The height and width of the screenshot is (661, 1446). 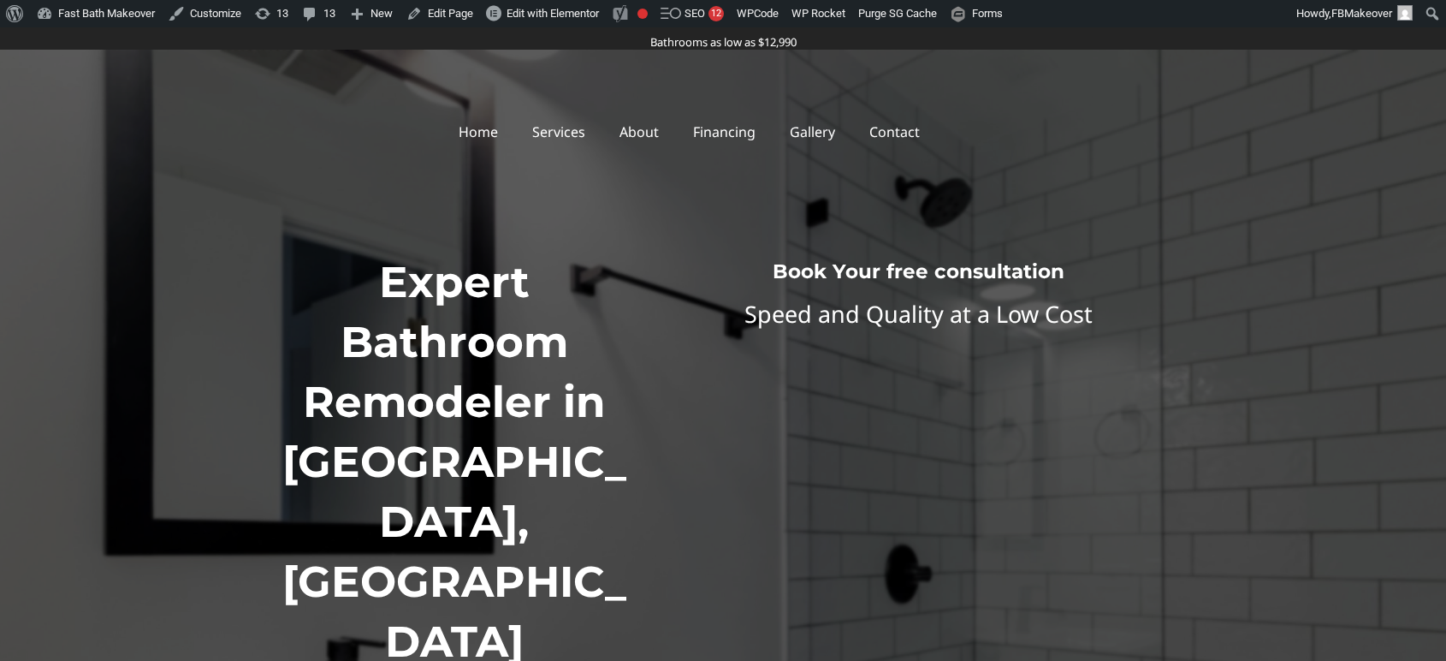 What do you see at coordinates (478, 132) in the screenshot?
I see `a: Home` at bounding box center [478, 132].